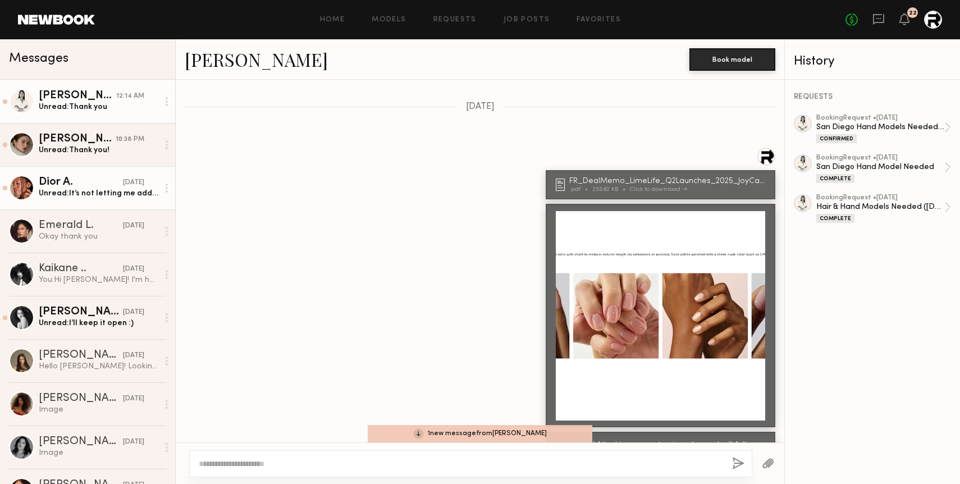  I want to click on div: San Diego Hand Model Needed, so click(881, 167).